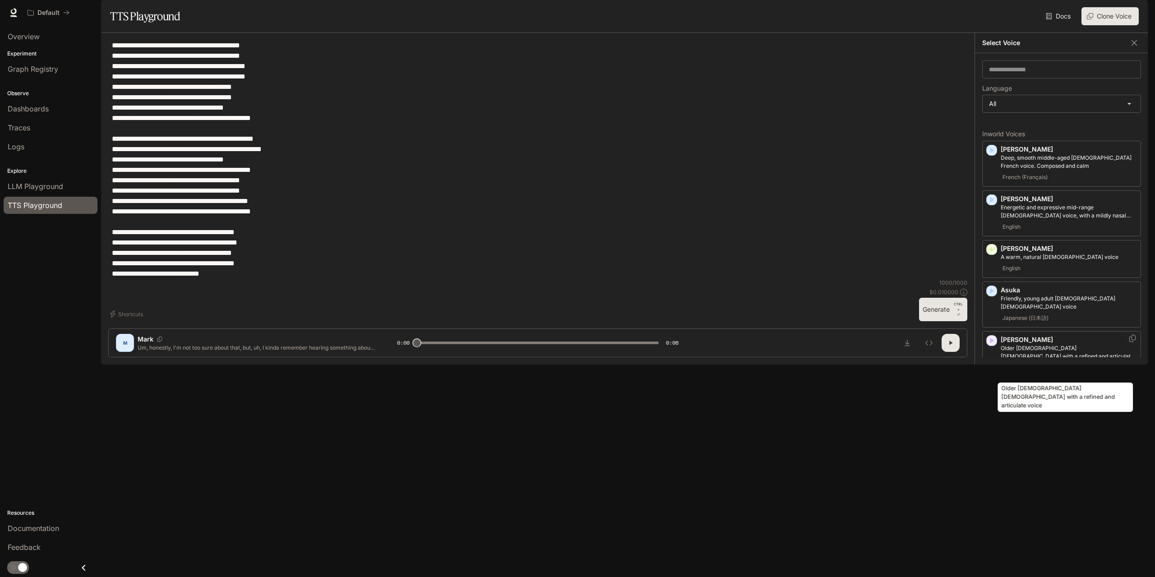  Describe the element at coordinates (672, 343) in the screenshot. I see `span: 0:06` at that location.